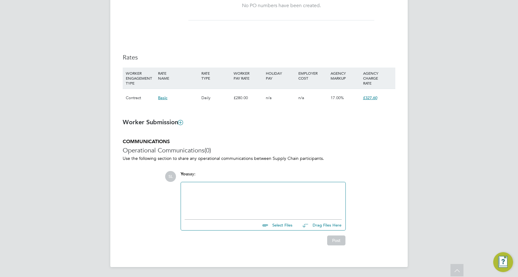  What do you see at coordinates (140, 78) in the screenshot?
I see `div: WORKER ENGAGEMENT TYPE` at bounding box center [140, 78].